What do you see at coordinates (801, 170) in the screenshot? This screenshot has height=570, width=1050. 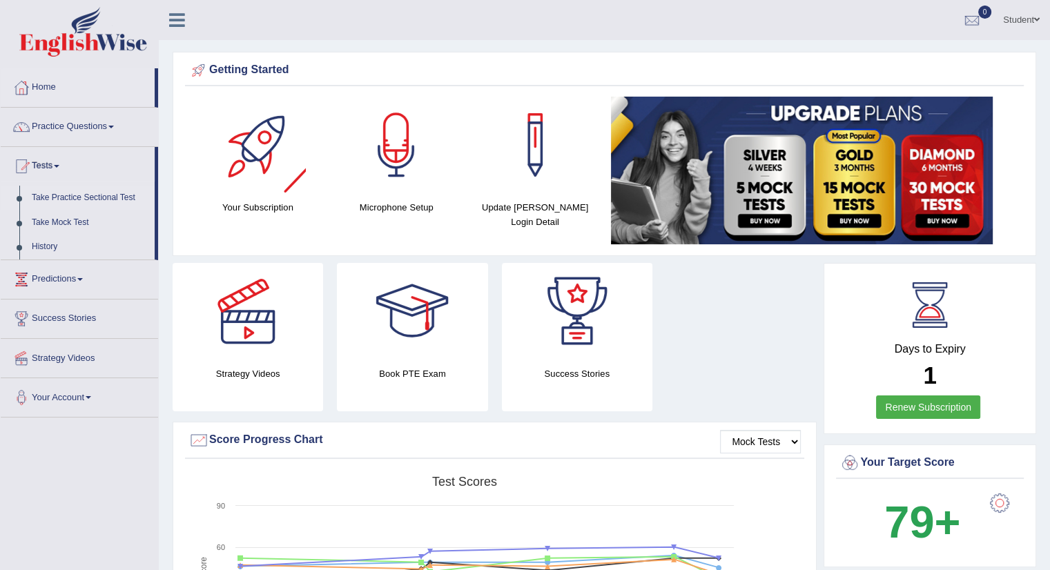 I see `img: small5.jpg` at bounding box center [801, 170].